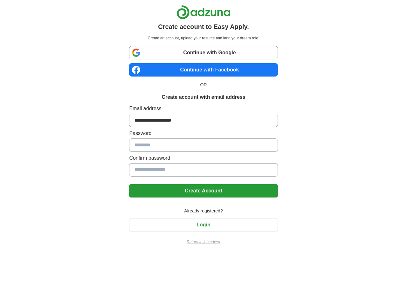 This screenshot has height=288, width=407. I want to click on button: Login, so click(203, 225).